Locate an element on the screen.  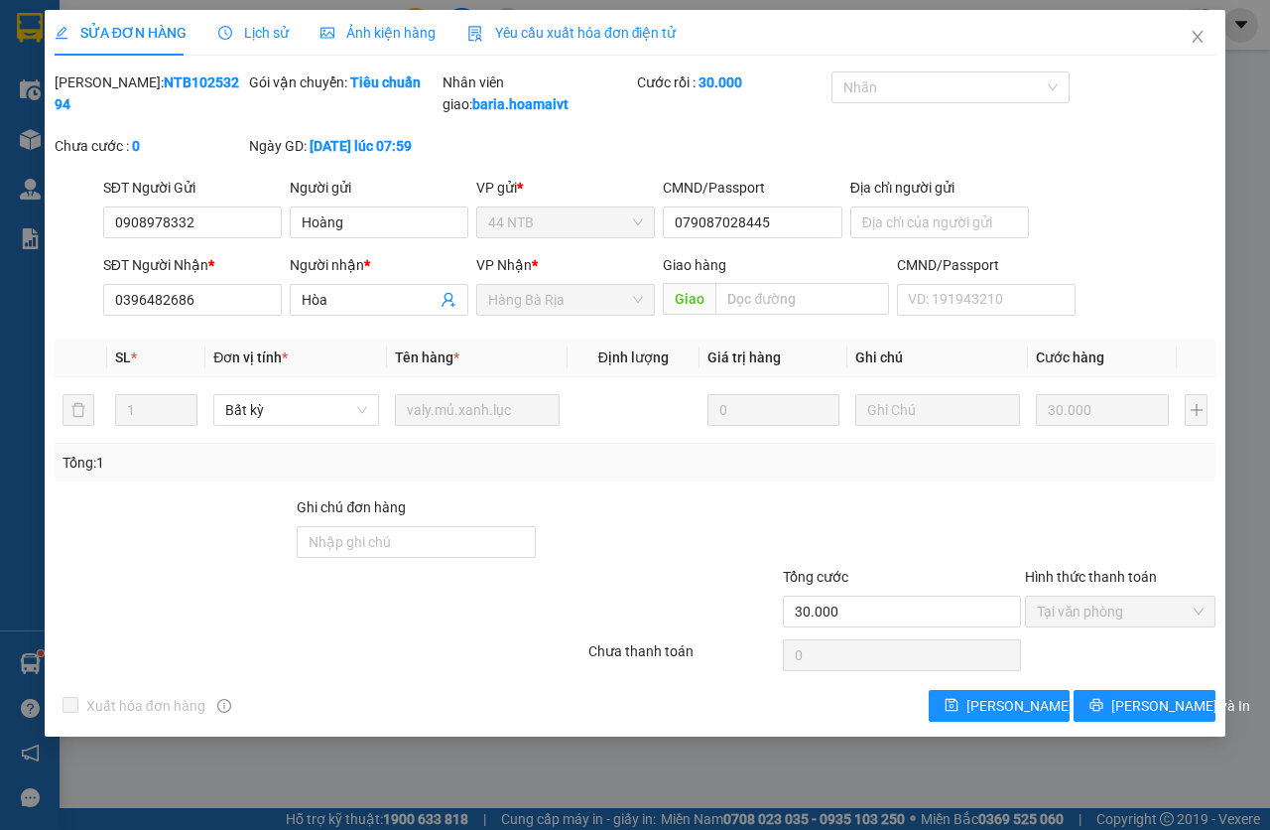
span: picture is located at coordinates (327, 33).